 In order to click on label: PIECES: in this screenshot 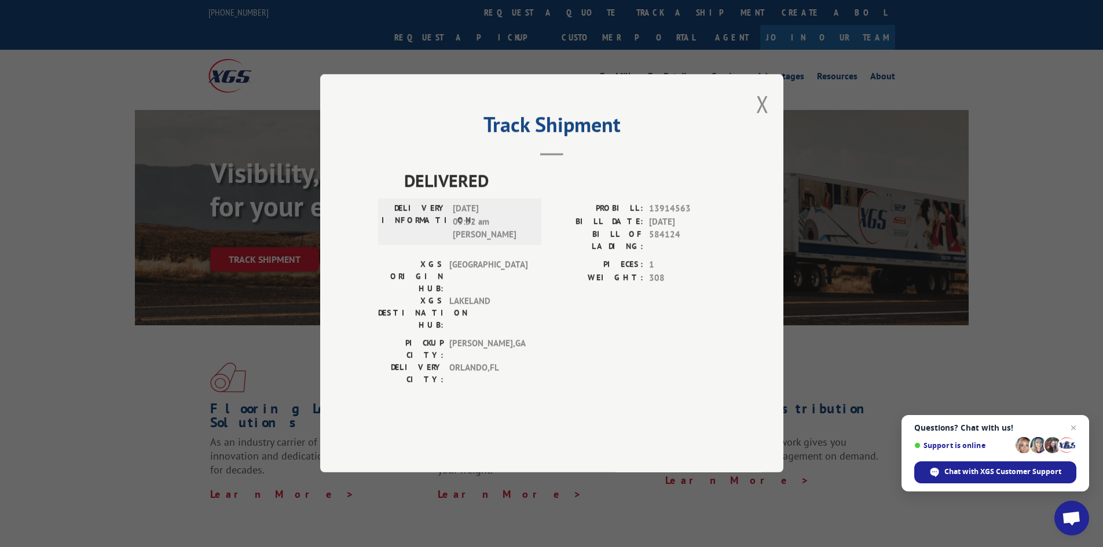, I will do `click(598, 265)`.